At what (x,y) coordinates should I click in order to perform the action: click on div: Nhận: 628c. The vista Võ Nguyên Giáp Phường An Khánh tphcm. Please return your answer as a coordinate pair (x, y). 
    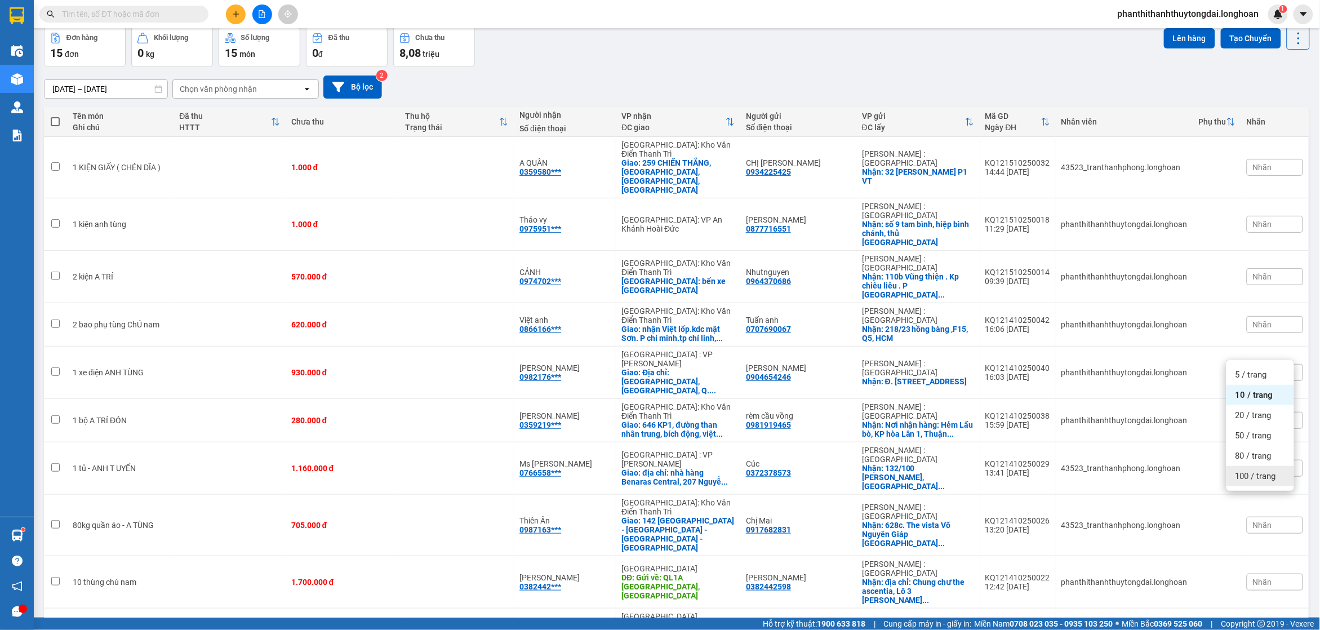
    Looking at the image, I should click on (918, 534).